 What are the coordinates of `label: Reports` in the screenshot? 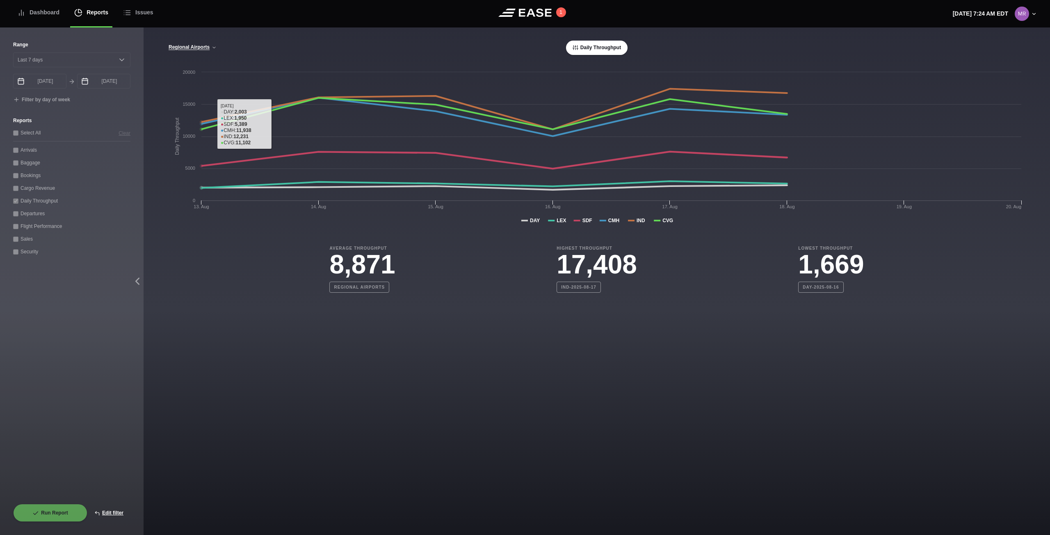 It's located at (72, 121).